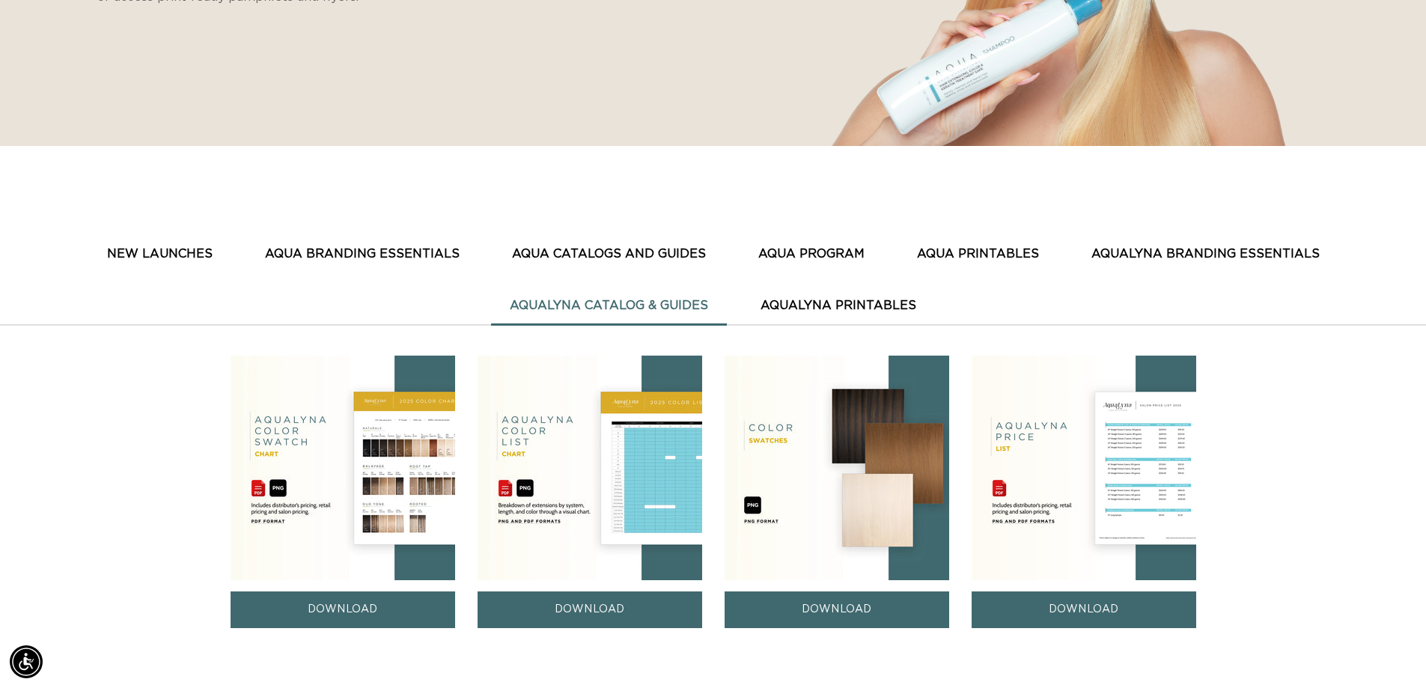  I want to click on button: AQUA PRINTABLES, so click(978, 254).